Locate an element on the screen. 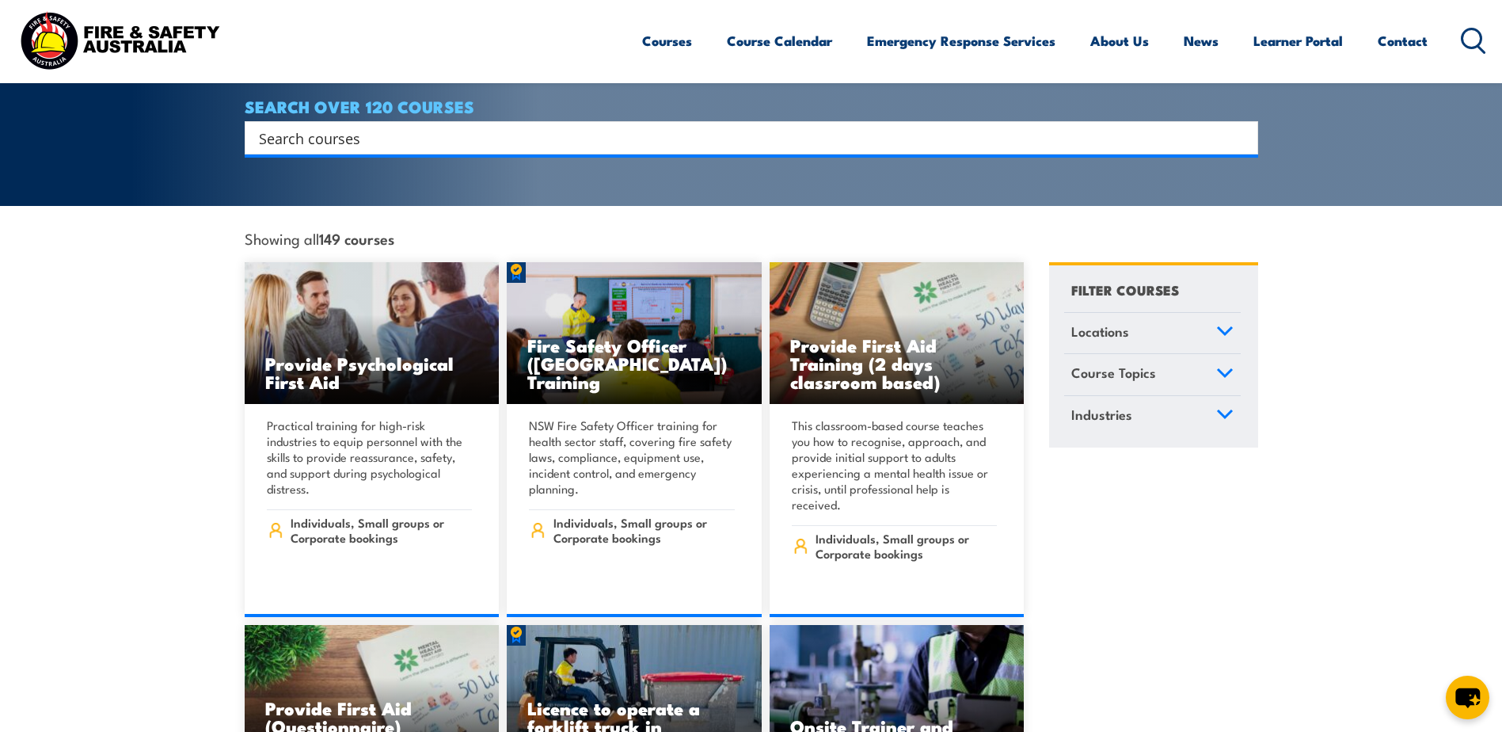  a: About Us is located at coordinates (1120, 40).